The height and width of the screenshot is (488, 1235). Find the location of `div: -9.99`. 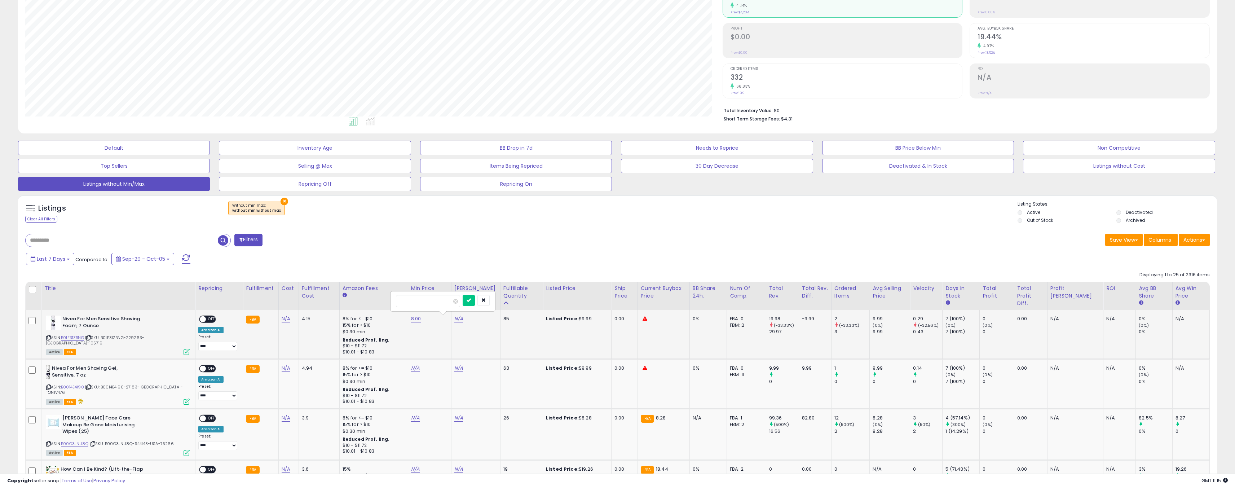

div: -9.99 is located at coordinates (814, 319).